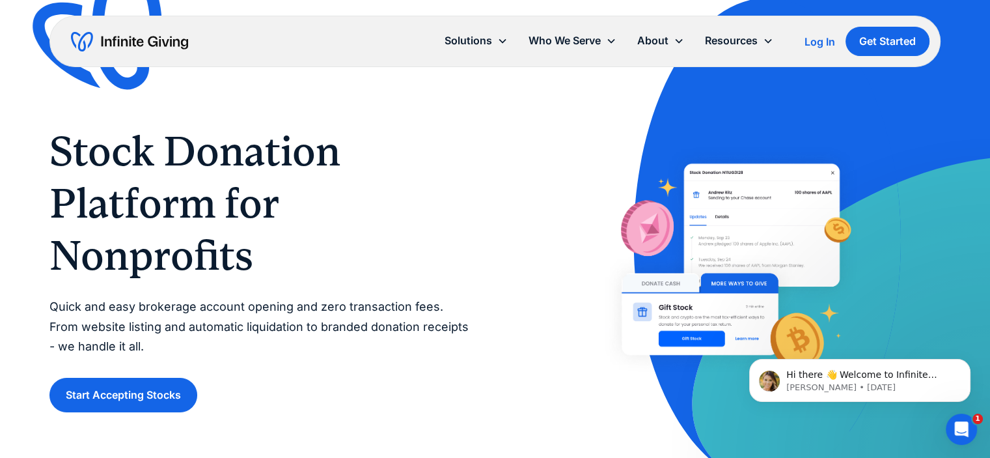 The image size is (990, 458). What do you see at coordinates (820, 42) in the screenshot?
I see `a: Log In` at bounding box center [820, 42].